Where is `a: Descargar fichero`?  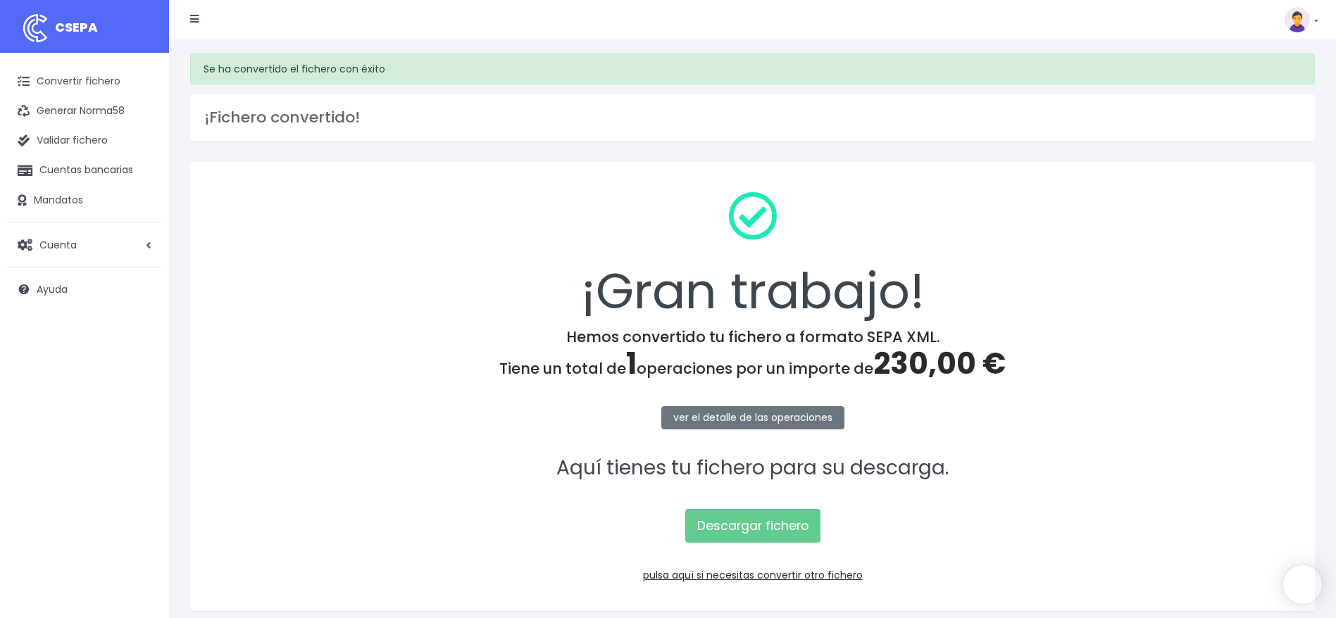
a: Descargar fichero is located at coordinates (753, 526).